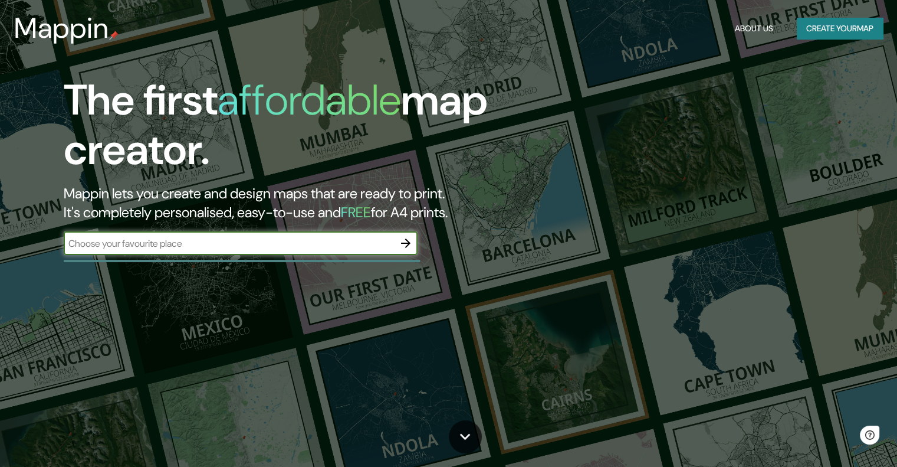 This screenshot has width=897, height=467. I want to click on button: About Us, so click(754, 28).